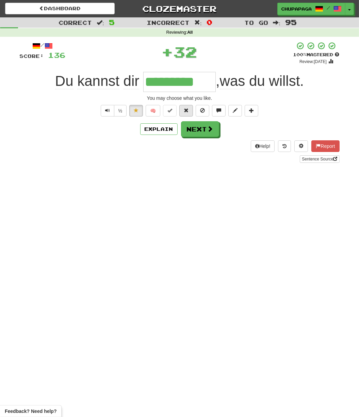  Describe the element at coordinates (210, 22) in the screenshot. I see `span: 0` at that location.